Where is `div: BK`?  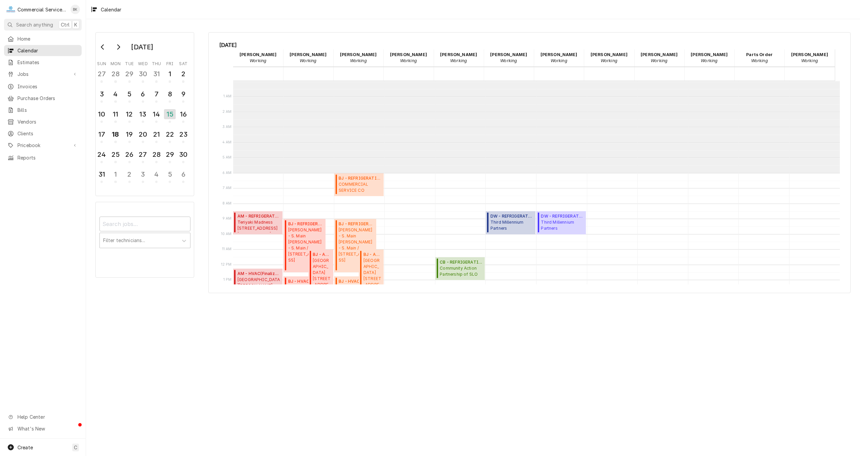
div: BK is located at coordinates (75, 9).